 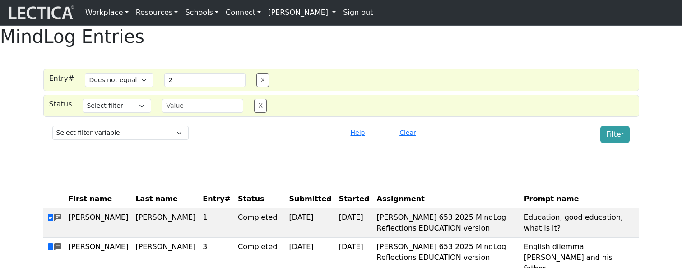 What do you see at coordinates (165, 199) in the screenshot?
I see `th: Last name` at bounding box center [165, 199].